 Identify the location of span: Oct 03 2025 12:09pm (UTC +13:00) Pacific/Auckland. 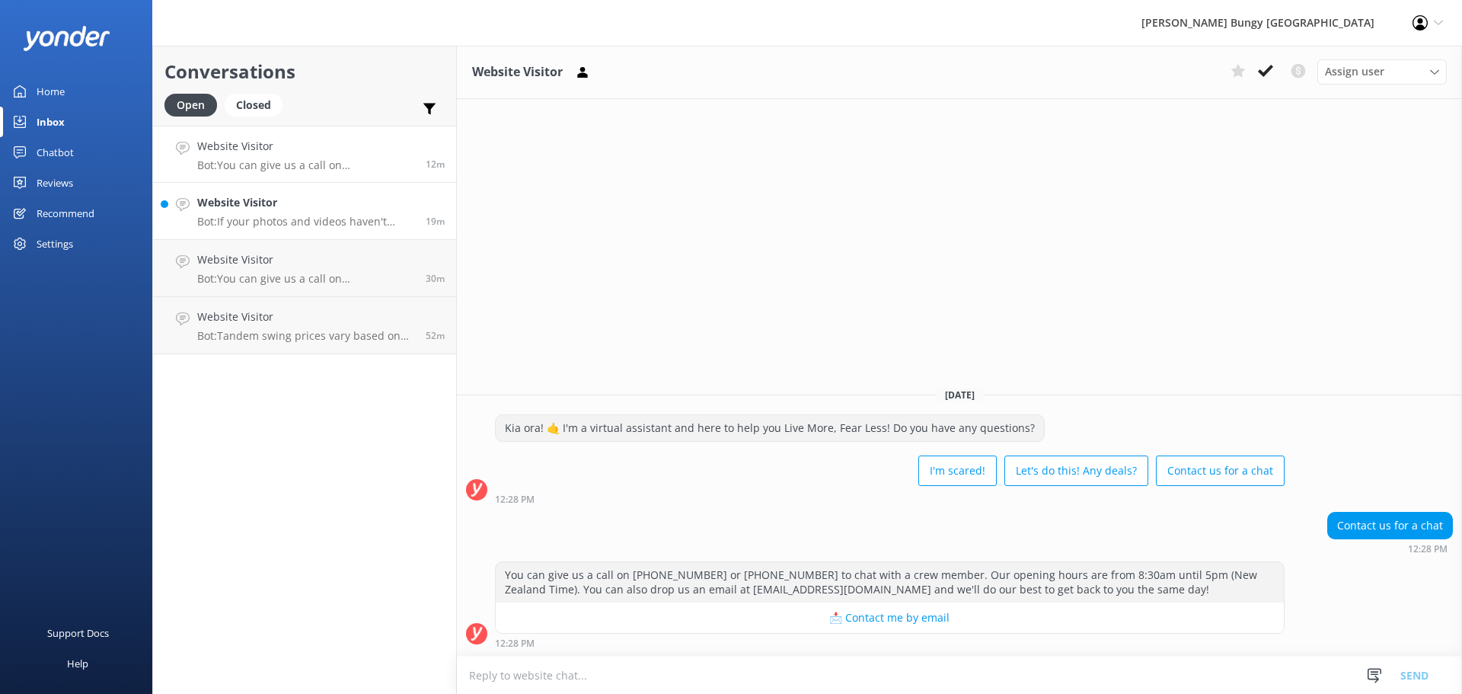
(435, 278).